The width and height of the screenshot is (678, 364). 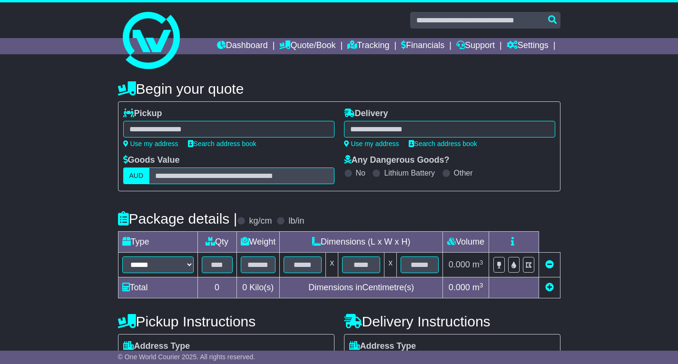 What do you see at coordinates (368, 46) in the screenshot?
I see `a: Tracking` at bounding box center [368, 46].